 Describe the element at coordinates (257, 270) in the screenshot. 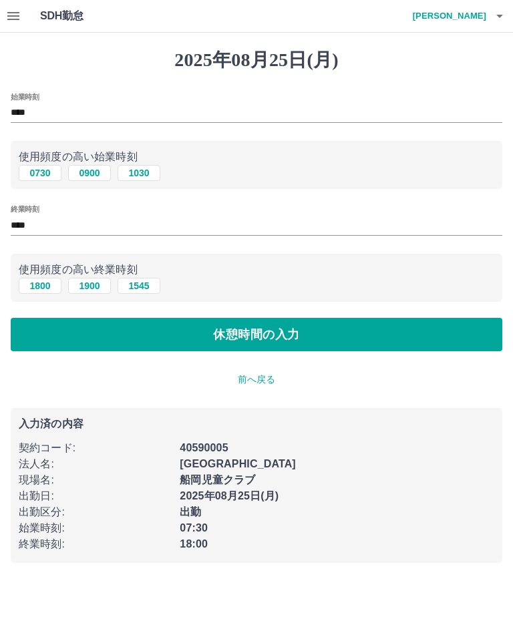

I see `p: 使用頻度の高い終業時刻` at that location.